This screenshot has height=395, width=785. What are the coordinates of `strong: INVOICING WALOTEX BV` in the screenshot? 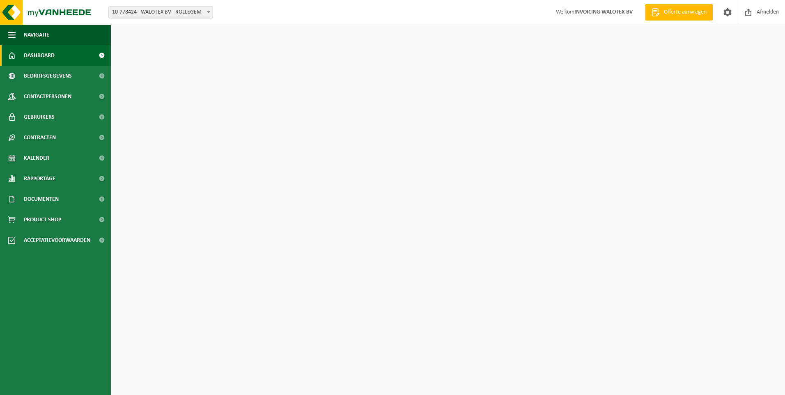 It's located at (604, 12).